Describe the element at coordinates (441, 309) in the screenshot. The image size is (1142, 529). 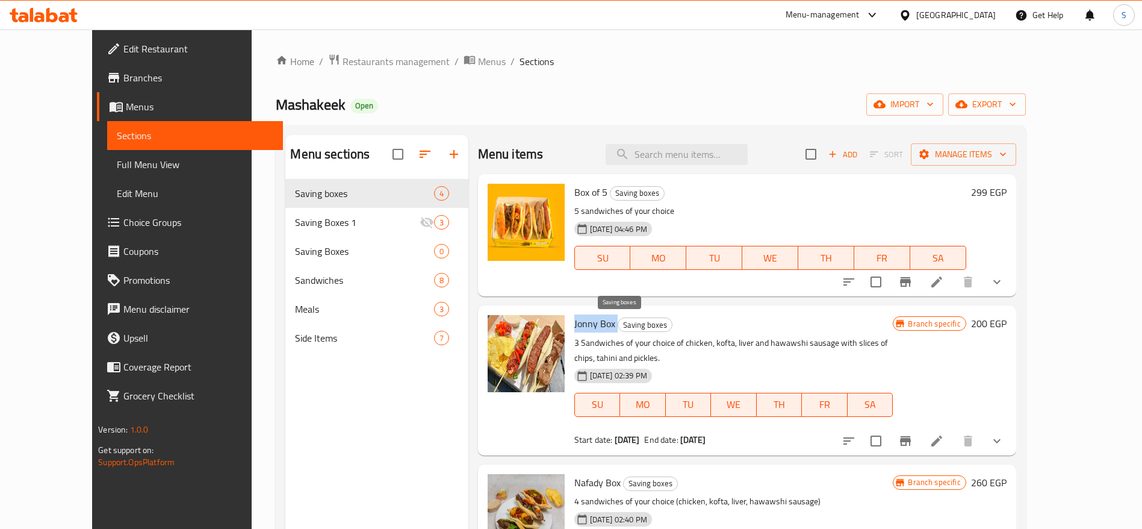
I see `span: 3` at that location.